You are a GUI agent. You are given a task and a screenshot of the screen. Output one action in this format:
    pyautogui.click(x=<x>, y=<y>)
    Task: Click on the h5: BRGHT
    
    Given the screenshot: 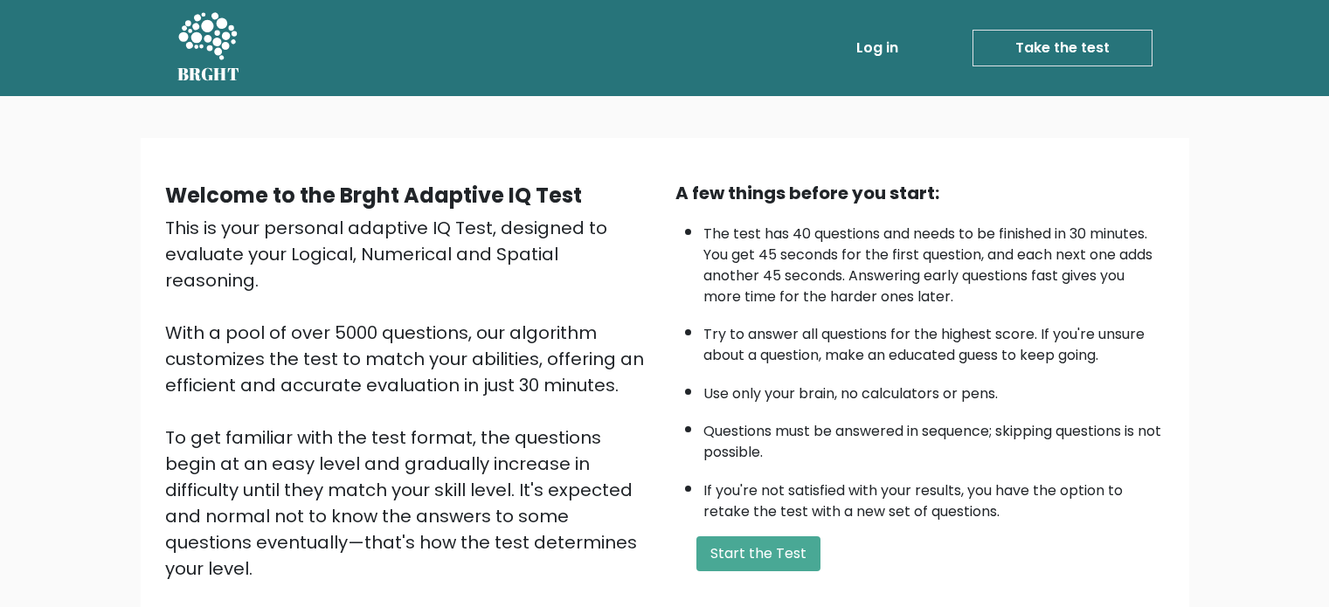 What is the action you would take?
    pyautogui.click(x=209, y=74)
    